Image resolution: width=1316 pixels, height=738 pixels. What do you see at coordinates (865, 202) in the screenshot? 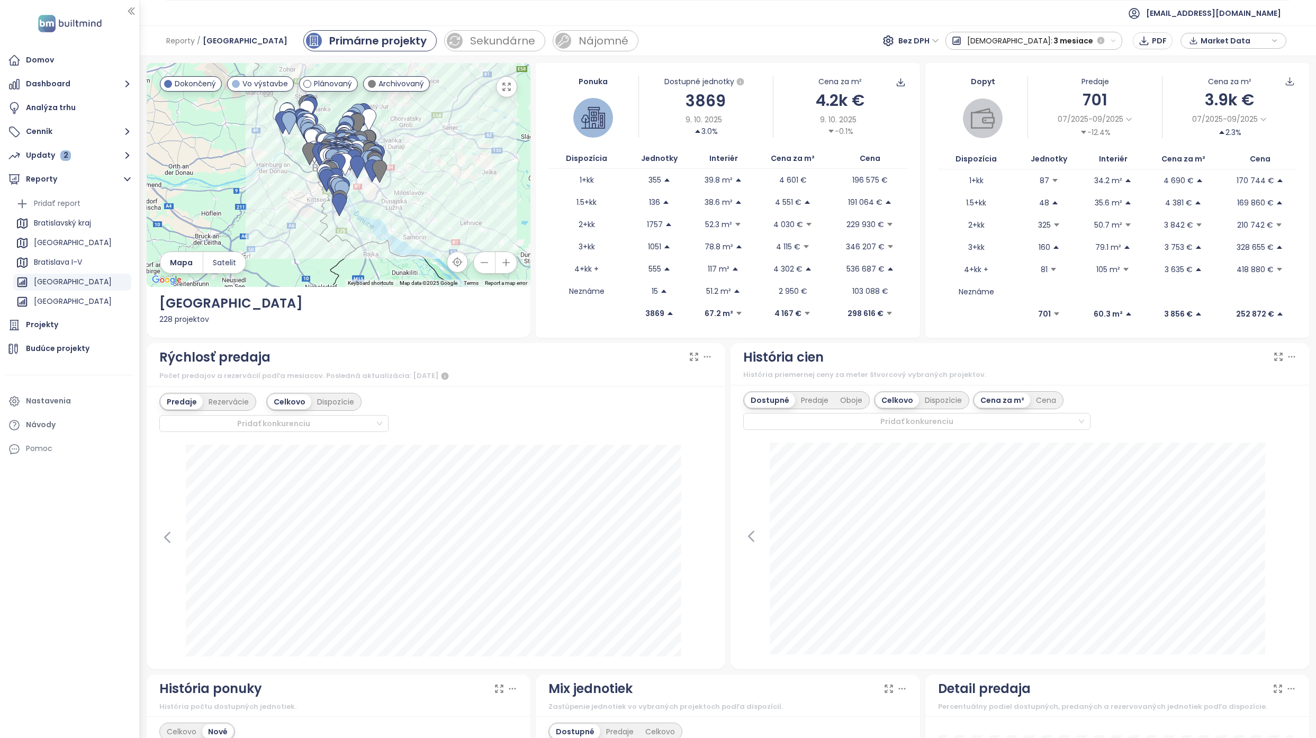
I see `p: 191 064 €` at bounding box center [865, 202].